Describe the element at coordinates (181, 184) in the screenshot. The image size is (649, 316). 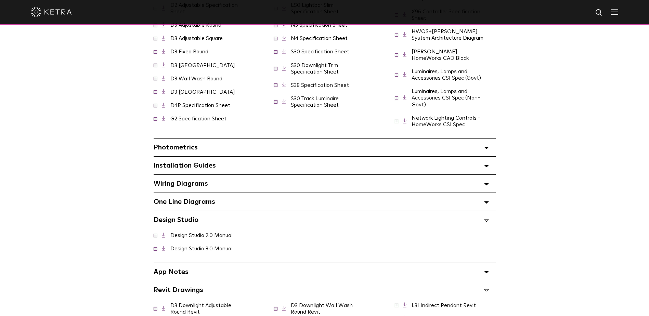
I see `span: Wiring Diagrams` at that location.